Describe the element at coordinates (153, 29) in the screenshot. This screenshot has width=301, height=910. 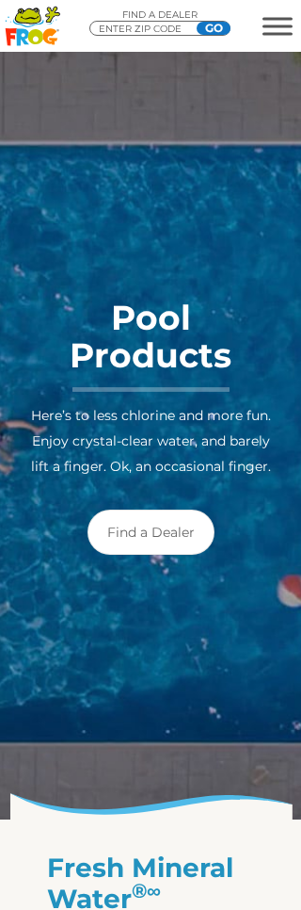
I see `input: Zip Code Form` at that location.